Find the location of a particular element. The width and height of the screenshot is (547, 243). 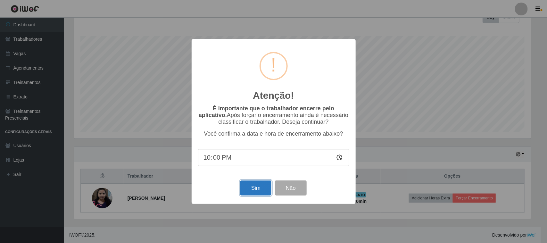

b: É importante que o trabalhador encerre pelo aplicativo. is located at coordinates (266, 112).